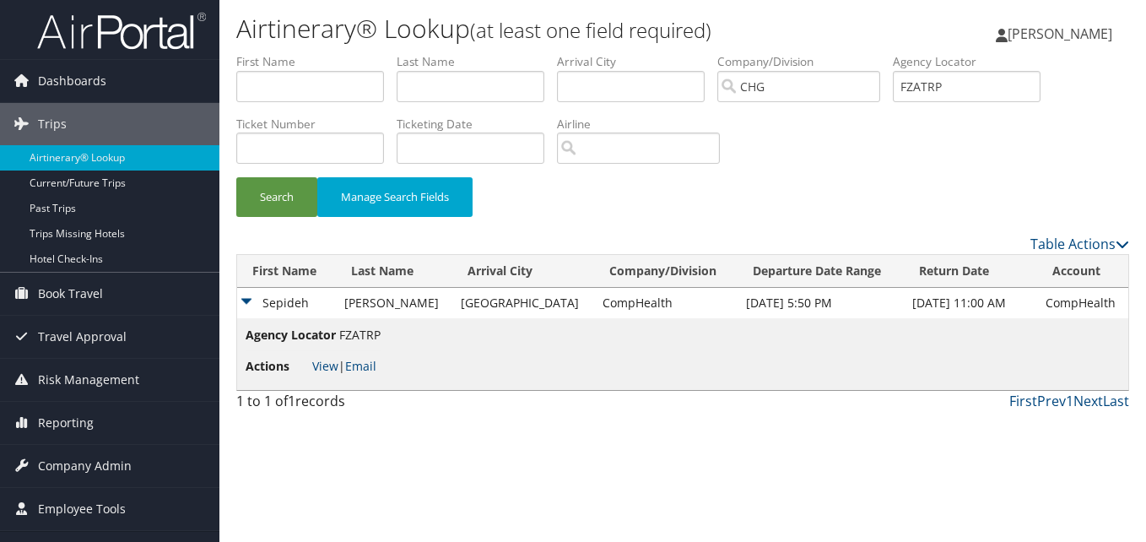  Describe the element at coordinates (645, 124) in the screenshot. I see `label: Airline` at that location.